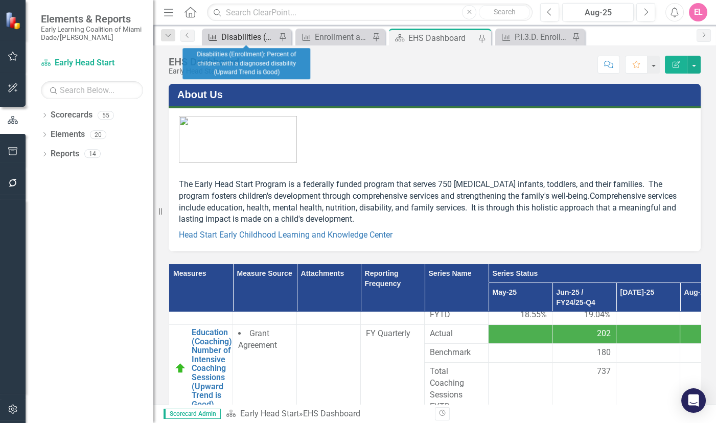 The height and width of the screenshot is (423, 716). I want to click on div: EL, so click(698, 12).